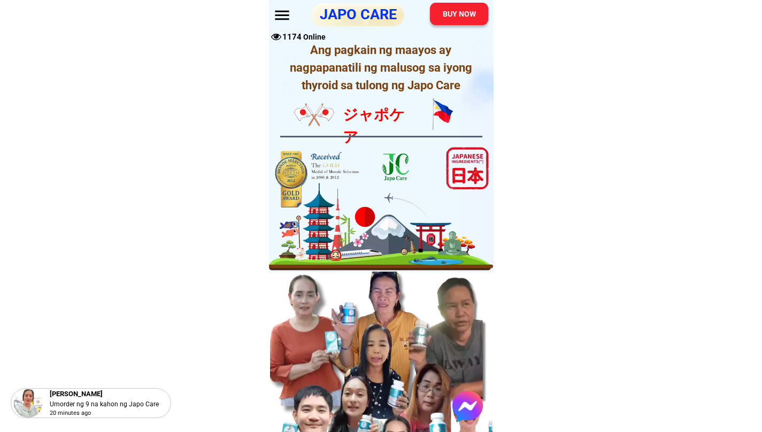 The height and width of the screenshot is (432, 762). I want to click on div: BUY NOW, so click(459, 13).